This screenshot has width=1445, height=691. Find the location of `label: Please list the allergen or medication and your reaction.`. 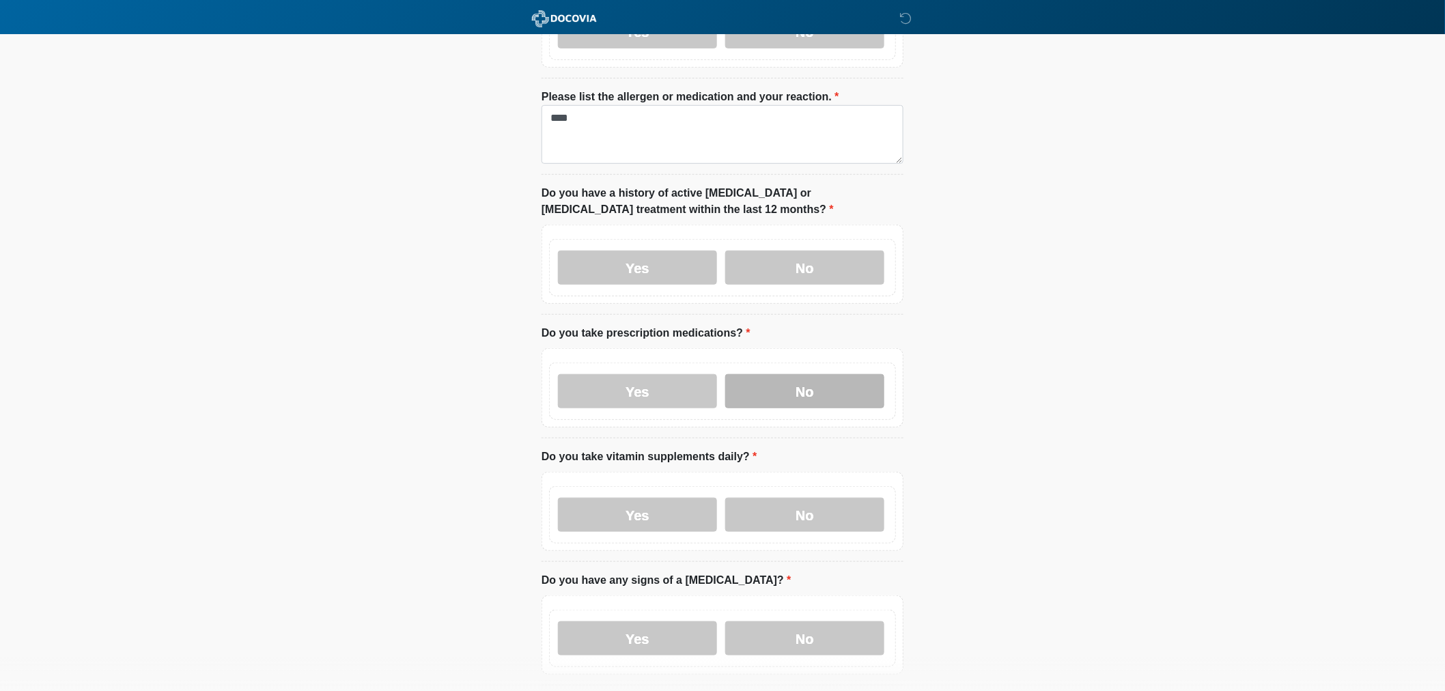

label: Please list the allergen or medication and your reaction. is located at coordinates (691, 97).